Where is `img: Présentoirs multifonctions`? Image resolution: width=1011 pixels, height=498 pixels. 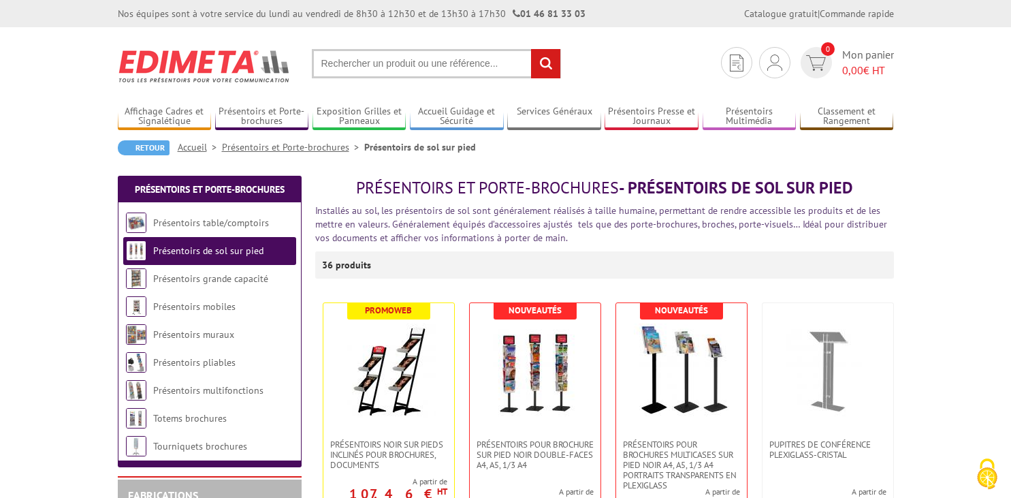
img: Présentoirs multifonctions is located at coordinates (136, 390).